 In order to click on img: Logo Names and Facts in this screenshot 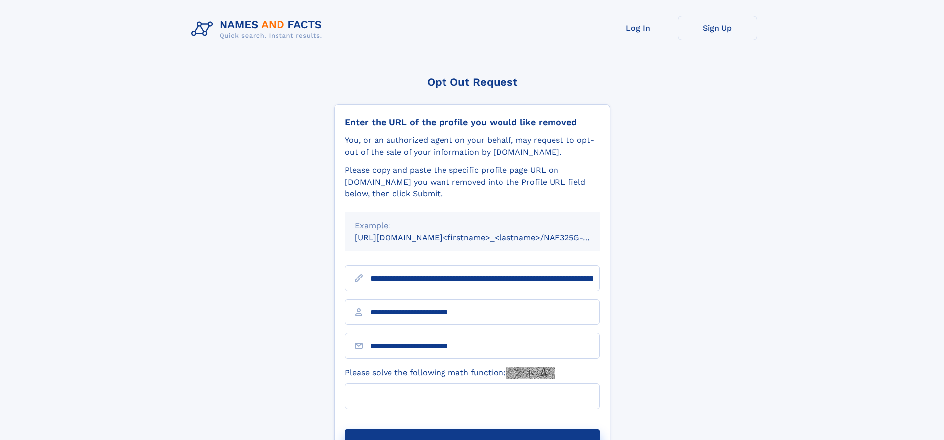, I will do `click(259, 29)`.